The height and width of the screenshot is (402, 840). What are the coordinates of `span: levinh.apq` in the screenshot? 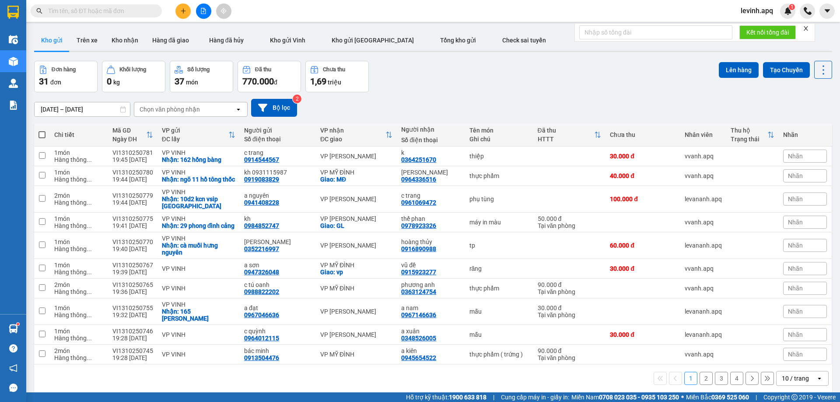 It's located at (757, 11).